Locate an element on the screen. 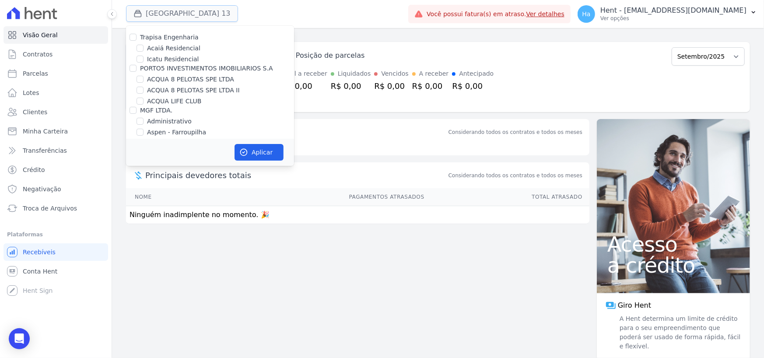 The image size is (764, 358). div: Total a receber is located at coordinates (305, 74).